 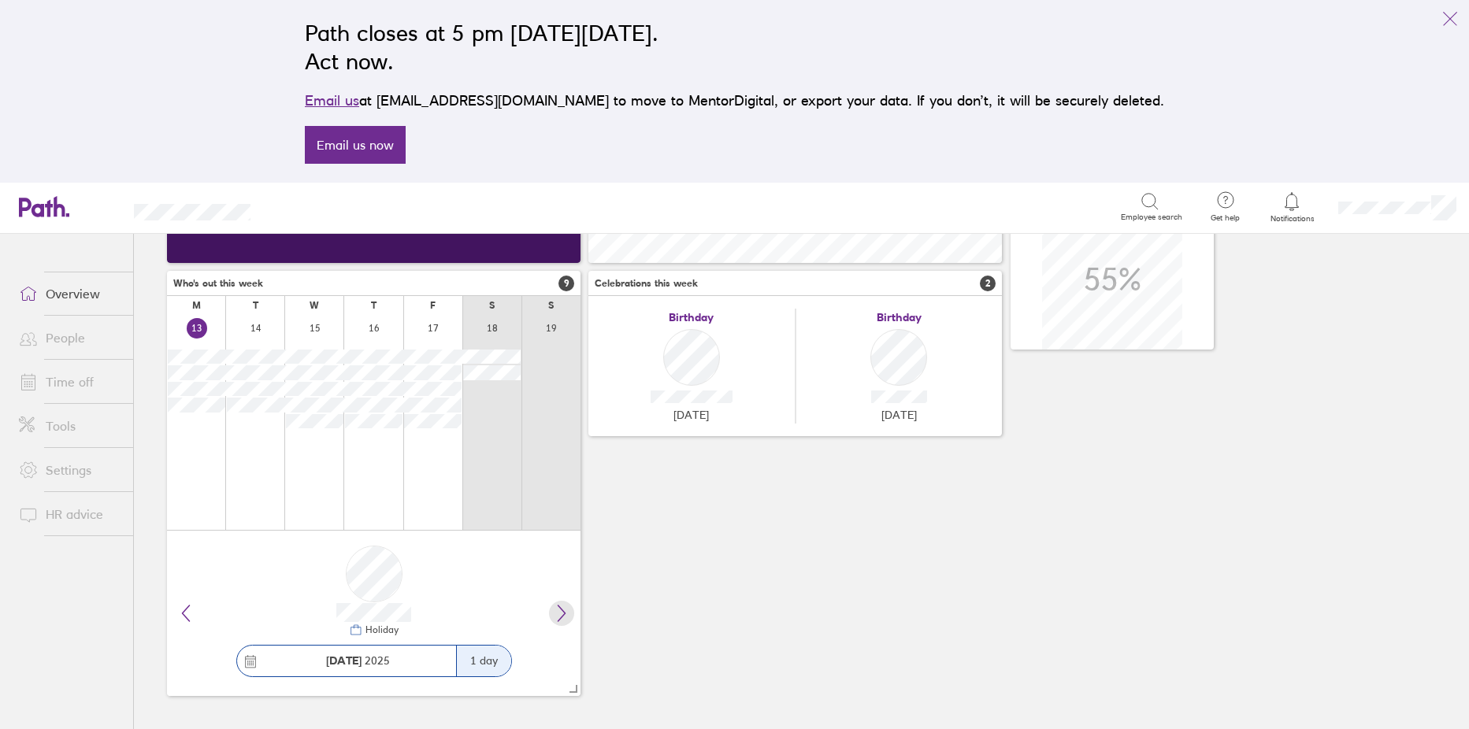 What do you see at coordinates (1291, 219) in the screenshot?
I see `span: Notifications` at bounding box center [1291, 219].